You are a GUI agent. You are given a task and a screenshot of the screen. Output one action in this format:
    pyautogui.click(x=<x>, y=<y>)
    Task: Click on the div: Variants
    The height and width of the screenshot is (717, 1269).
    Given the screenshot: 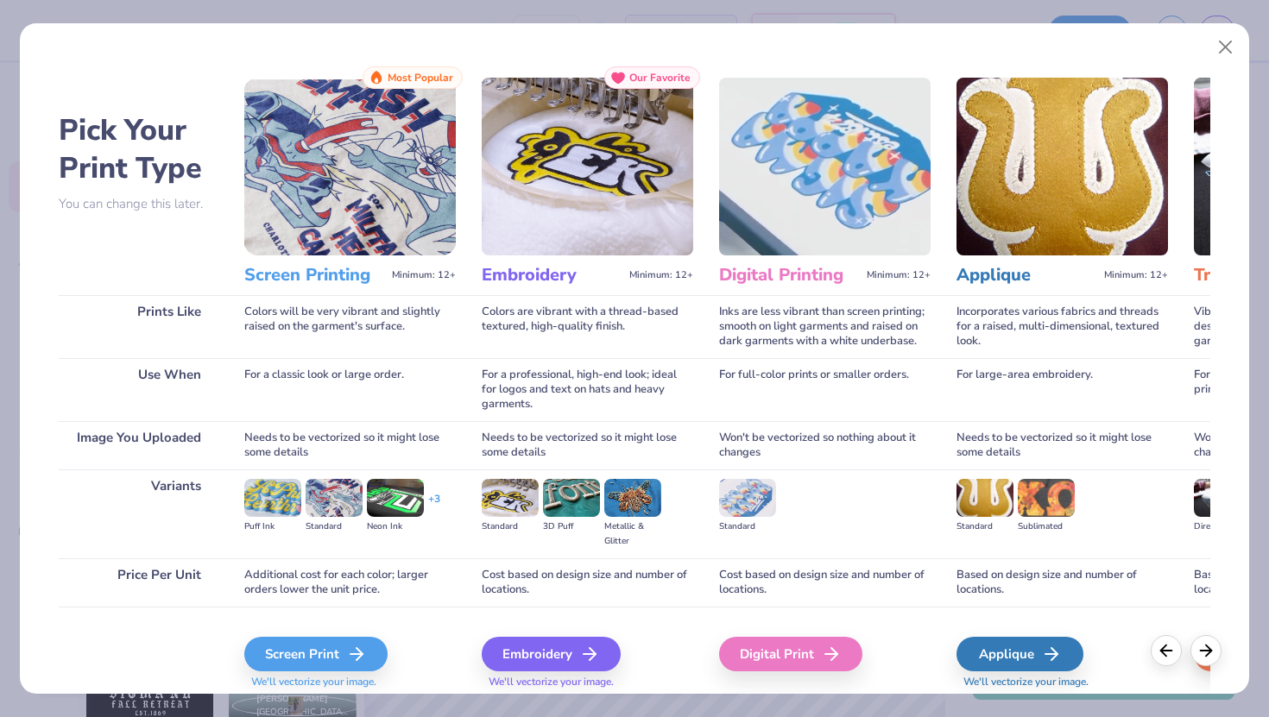 What is the action you would take?
    pyautogui.click(x=138, y=513)
    